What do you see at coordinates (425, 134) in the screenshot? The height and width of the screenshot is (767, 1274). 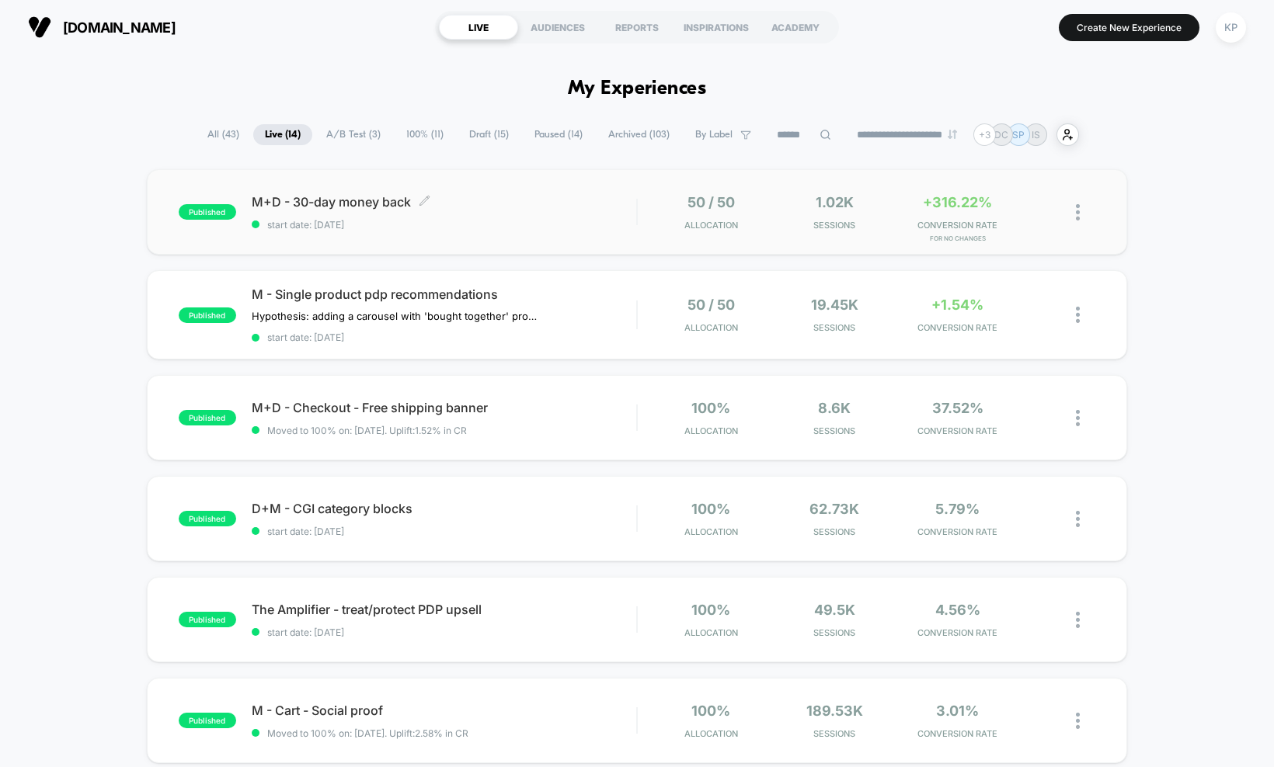 I see `span: 100% ( 11 )` at bounding box center [425, 134].